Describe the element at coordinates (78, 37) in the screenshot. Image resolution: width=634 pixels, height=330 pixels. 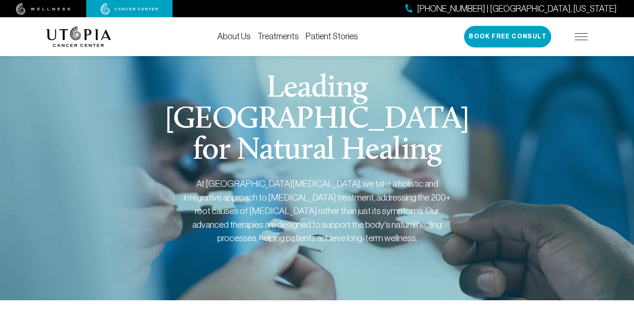
I see `img: logo` at that location.